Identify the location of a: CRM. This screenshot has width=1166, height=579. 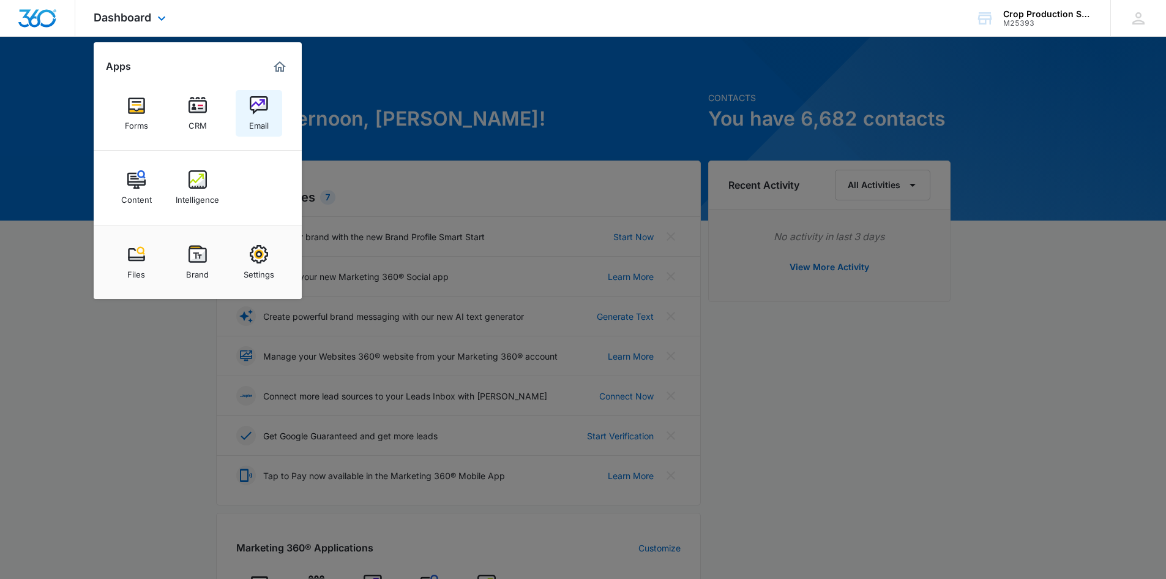
(198, 113).